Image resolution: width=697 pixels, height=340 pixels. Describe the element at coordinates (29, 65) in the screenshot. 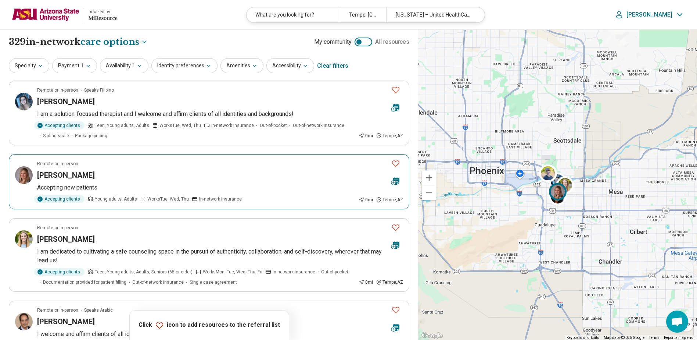

I see `button: Specialty` at that location.